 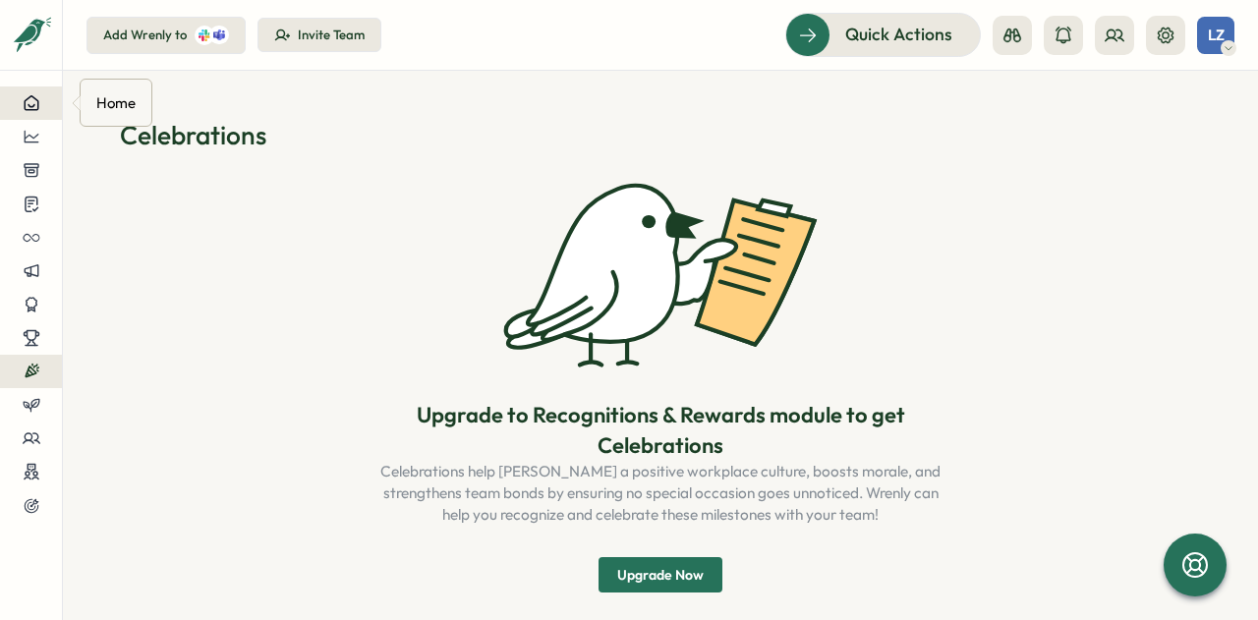 I want to click on button: Quick Actions, so click(x=883, y=34).